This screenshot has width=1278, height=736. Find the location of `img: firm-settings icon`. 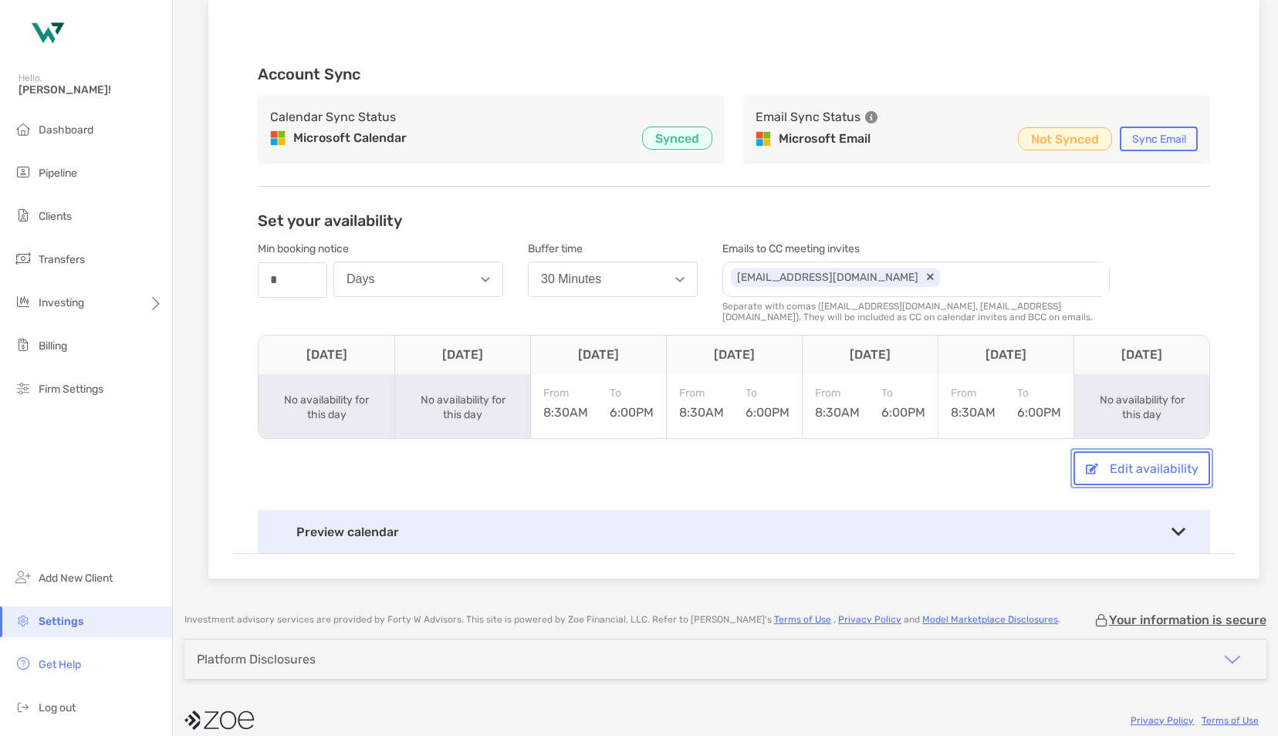

img: firm-settings icon is located at coordinates (23, 388).